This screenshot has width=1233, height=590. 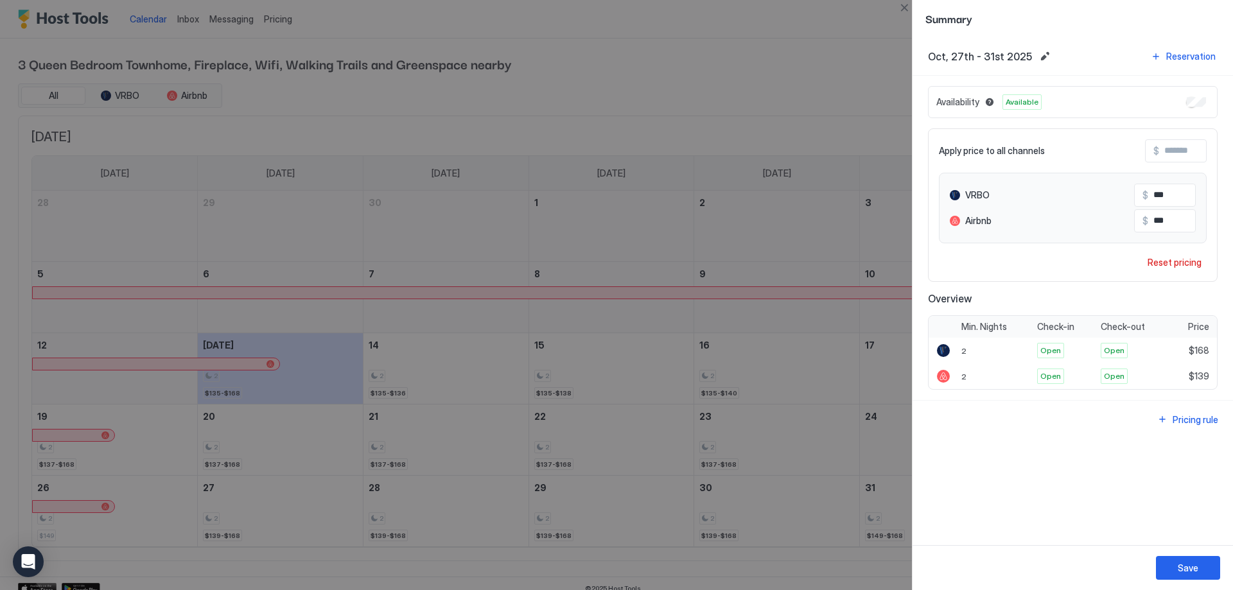 I want to click on span: Min. Nights, so click(x=984, y=327).